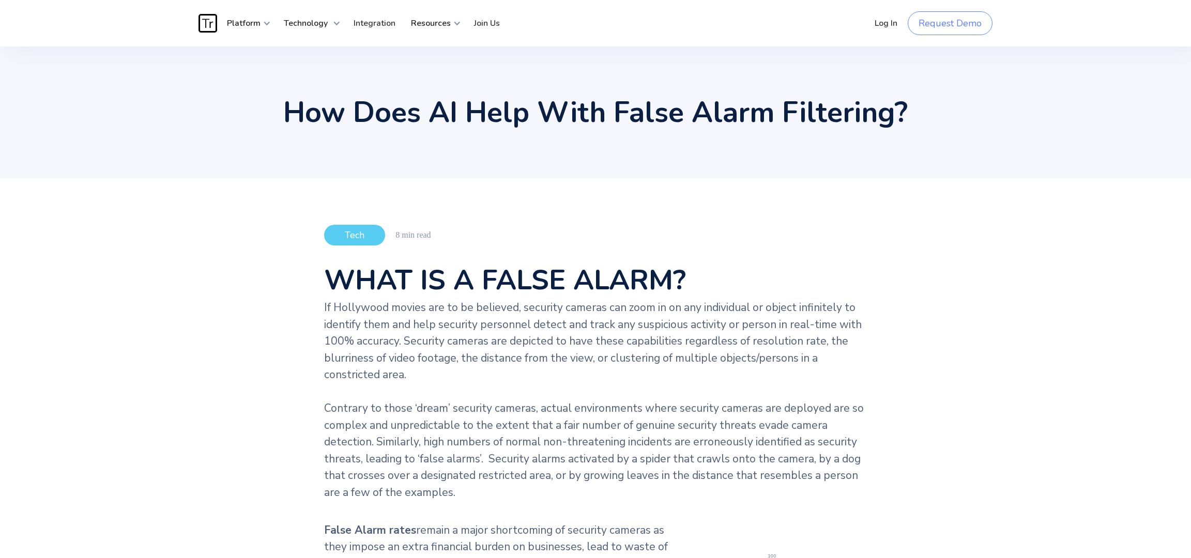 Image resolution: width=1191 pixels, height=558 pixels. I want to click on div: Technology, so click(308, 23).